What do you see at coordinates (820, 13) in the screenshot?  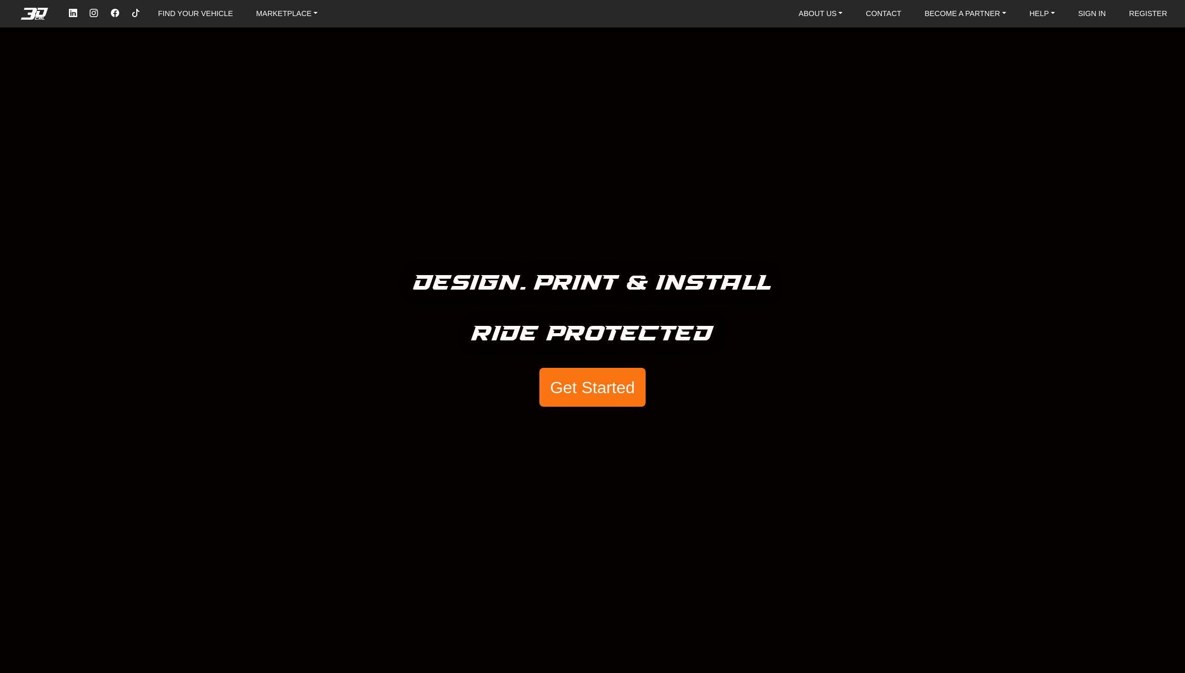 I see `a: ABOUT US` at bounding box center [820, 13].